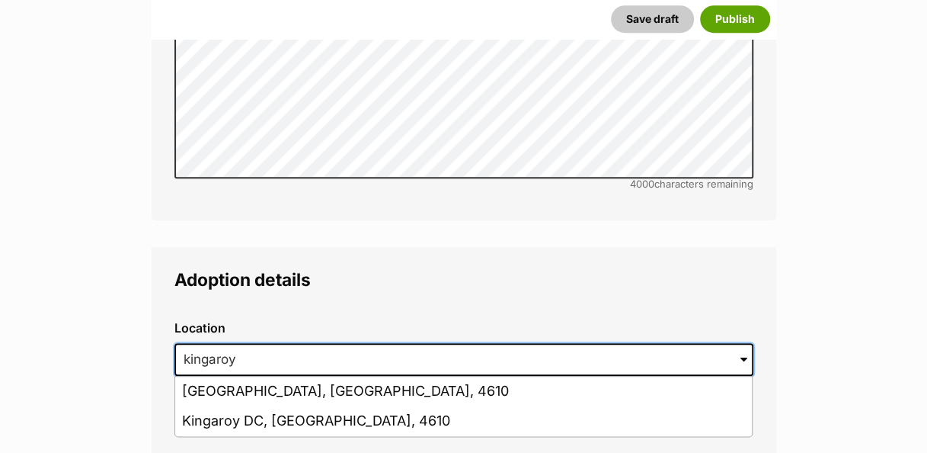  I want to click on label: Location, so click(464, 328).